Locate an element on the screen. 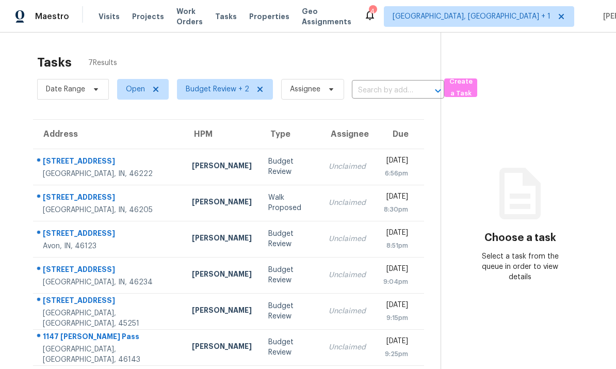 This screenshot has height=369, width=616. th: Address is located at coordinates (108, 134).